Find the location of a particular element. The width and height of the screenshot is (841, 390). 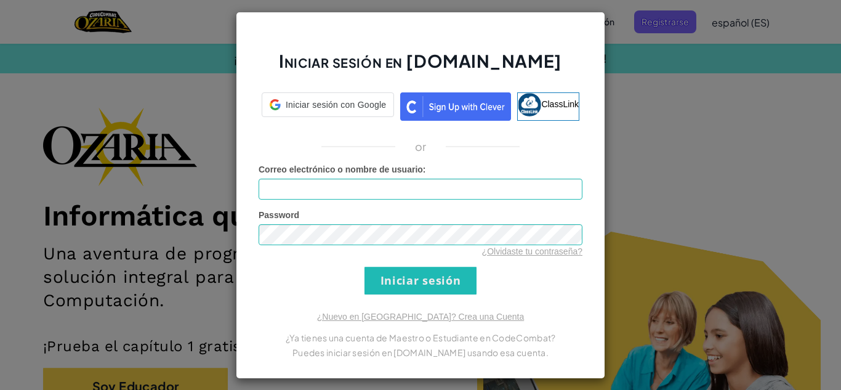

p: or is located at coordinates (420, 147).